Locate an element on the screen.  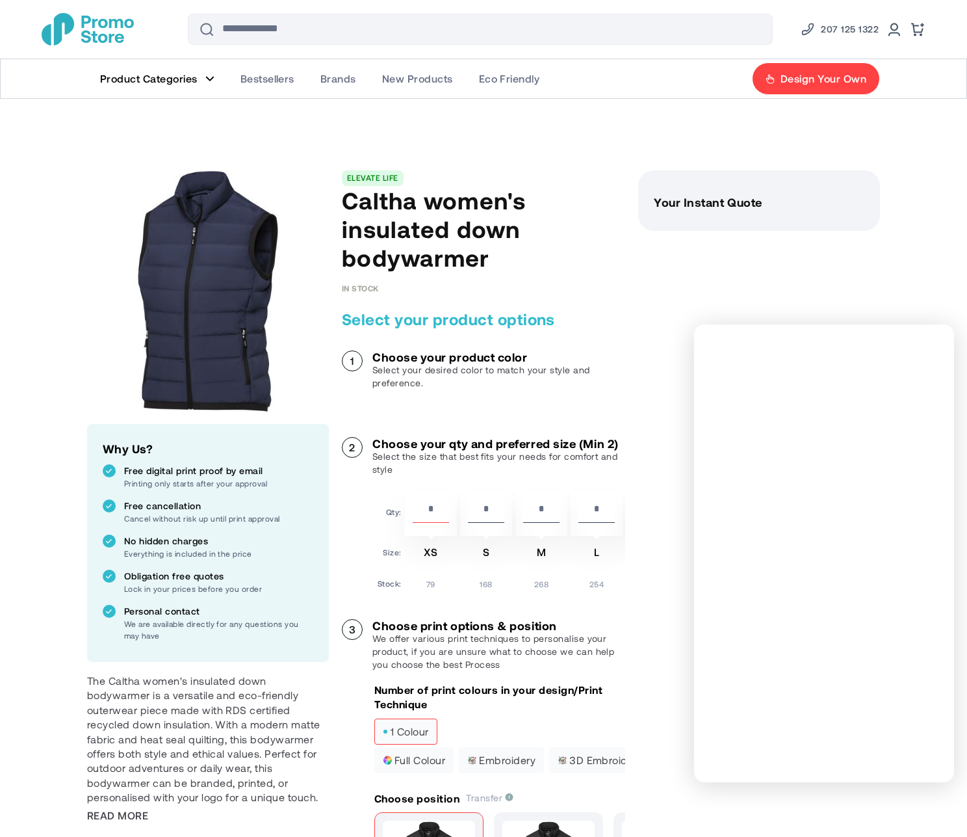
p: Number of print colours in your design/Print Technique is located at coordinates (500, 697).